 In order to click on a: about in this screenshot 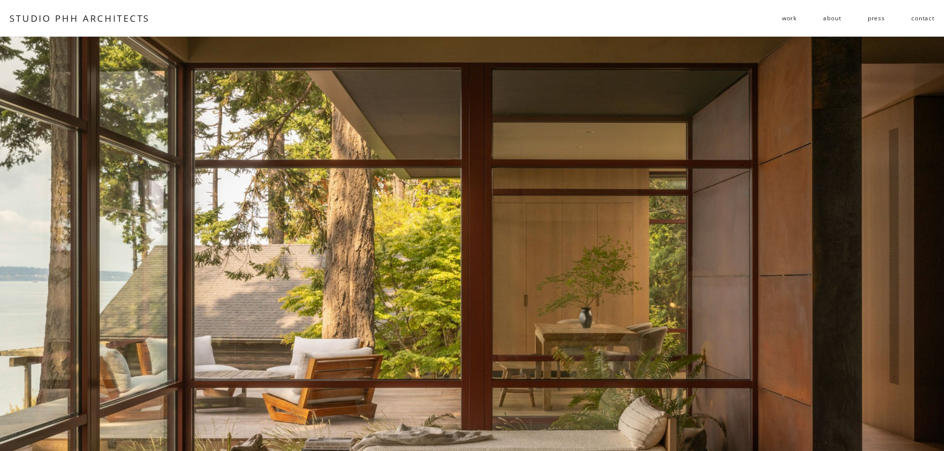, I will do `click(832, 18)`.